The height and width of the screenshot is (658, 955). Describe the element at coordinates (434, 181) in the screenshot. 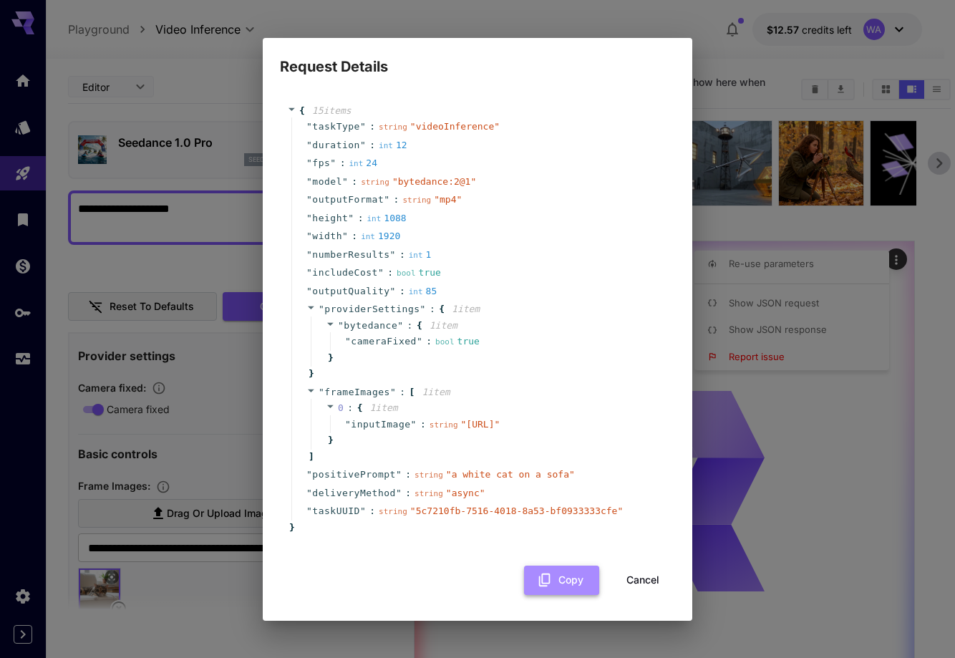

I see `span: " bytedance:2@1 "` at that location.